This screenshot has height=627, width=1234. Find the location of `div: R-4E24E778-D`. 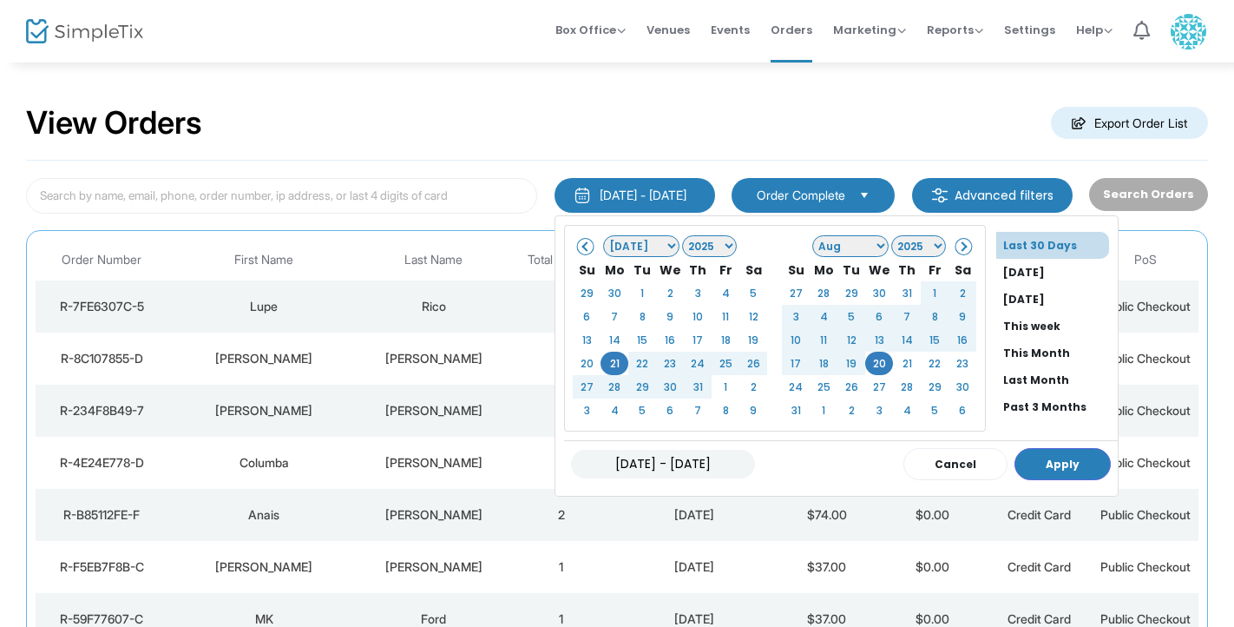

div: R-4E24E778-D is located at coordinates (102, 463).